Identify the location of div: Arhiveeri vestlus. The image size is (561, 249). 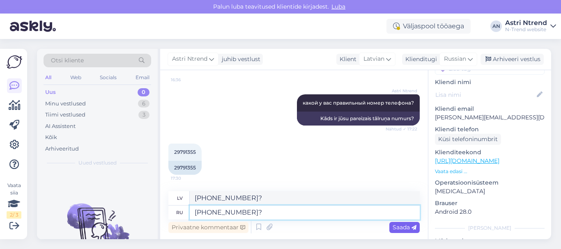
(512, 59).